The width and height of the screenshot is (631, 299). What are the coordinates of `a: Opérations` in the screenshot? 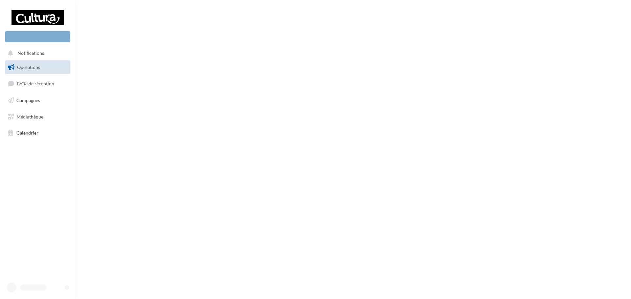 It's located at (38, 67).